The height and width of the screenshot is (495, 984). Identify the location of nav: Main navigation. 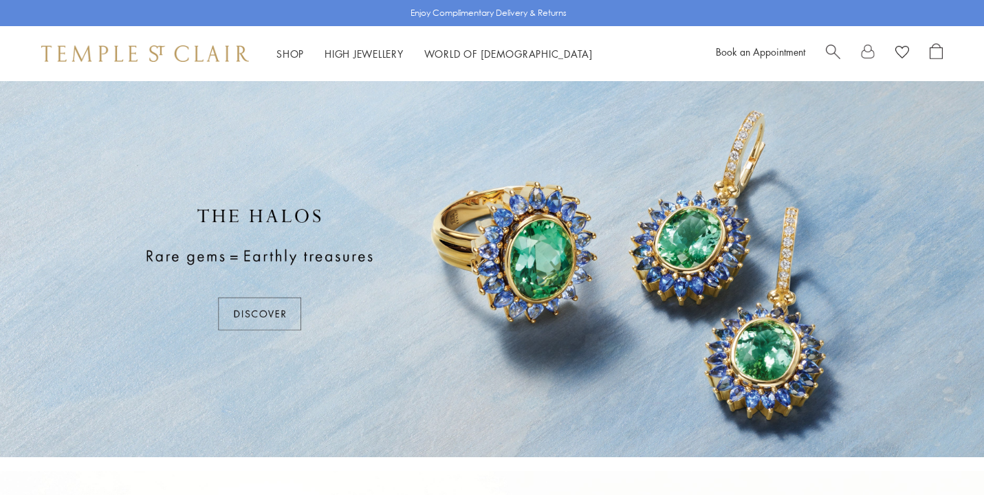
(435, 54).